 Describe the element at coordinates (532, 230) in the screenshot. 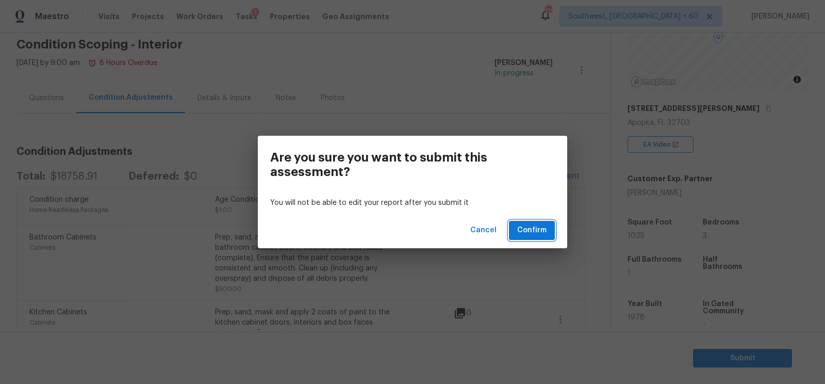

I see `span: Confirm` at that location.